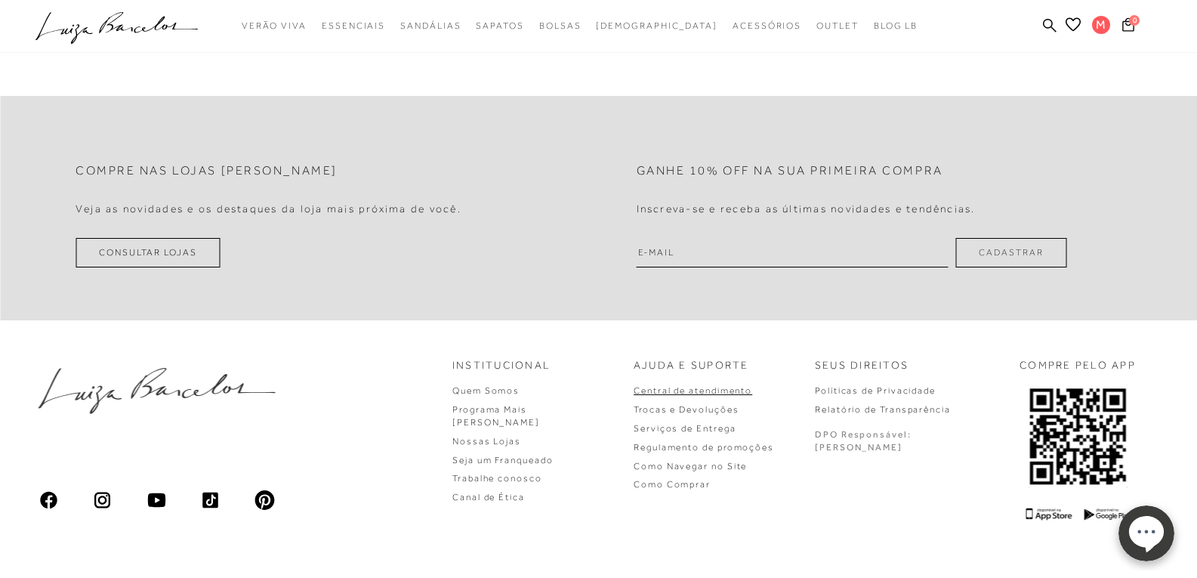  What do you see at coordinates (896, 26) in the screenshot?
I see `a: BLOG LB` at bounding box center [896, 26].